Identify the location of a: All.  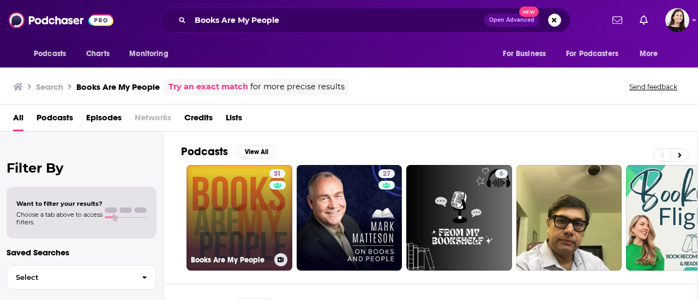
(18, 120).